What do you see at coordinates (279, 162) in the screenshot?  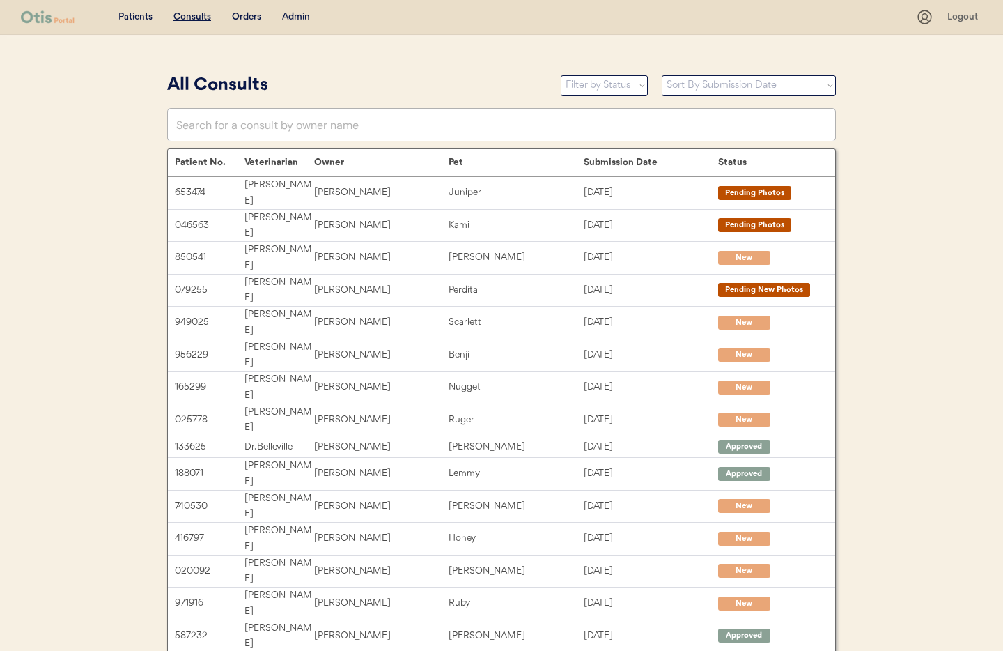 I see `div: Veterinarian` at bounding box center [279, 162].